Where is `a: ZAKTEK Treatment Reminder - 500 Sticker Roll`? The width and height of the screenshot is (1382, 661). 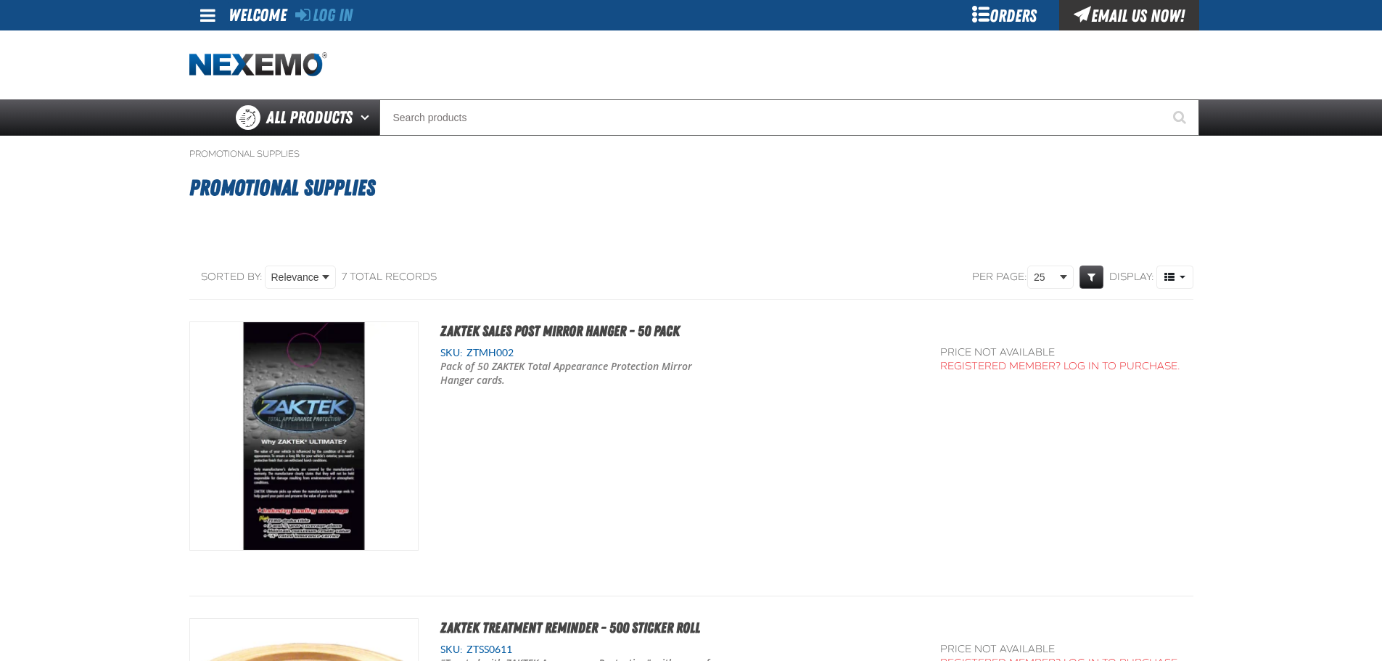
a: ZAKTEK Treatment Reminder - 500 Sticker Roll is located at coordinates (570, 628).